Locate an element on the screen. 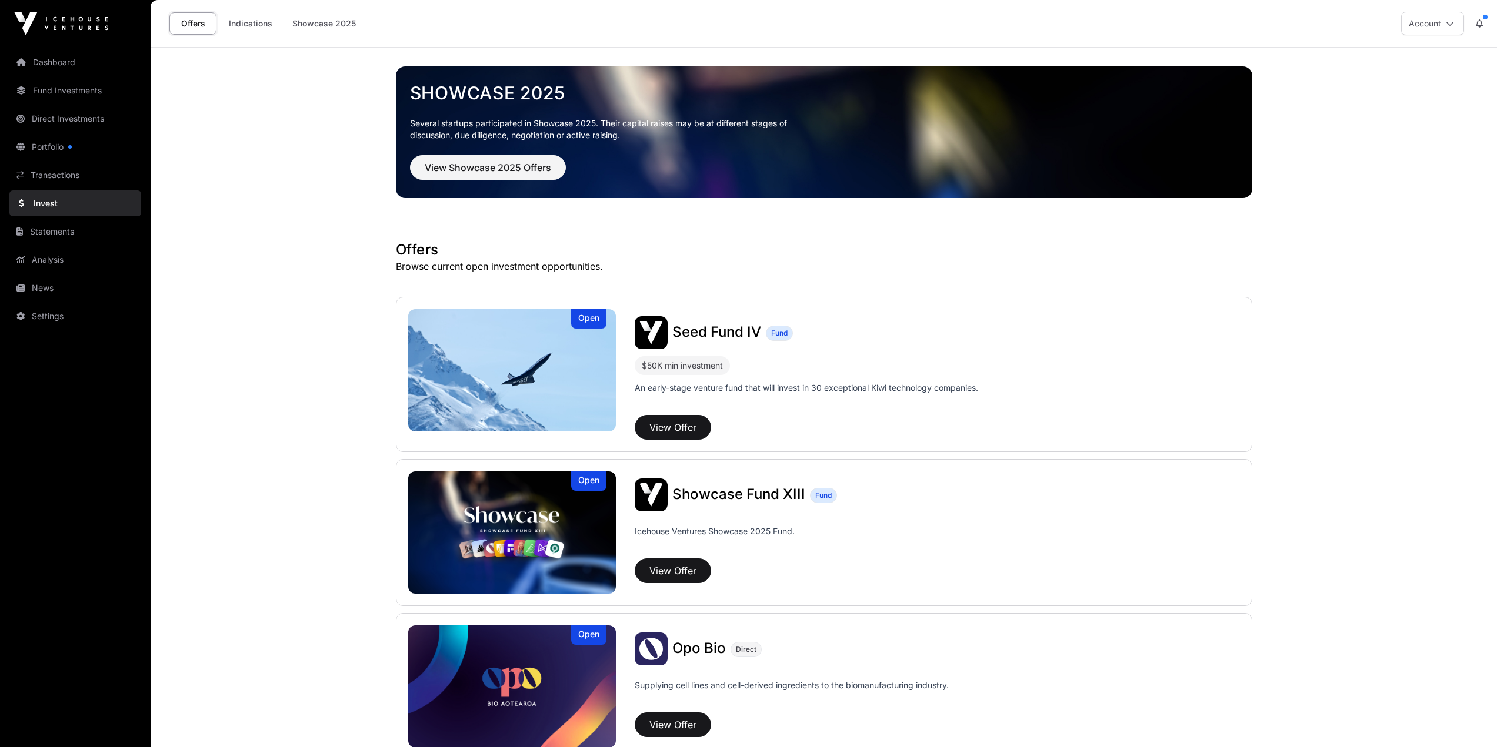 The height and width of the screenshot is (747, 1497). a: Indications is located at coordinates (251, 24).